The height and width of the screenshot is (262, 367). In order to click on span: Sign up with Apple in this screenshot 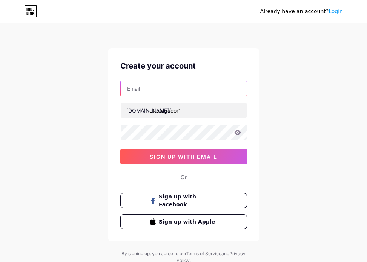, I will do `click(188, 222)`.